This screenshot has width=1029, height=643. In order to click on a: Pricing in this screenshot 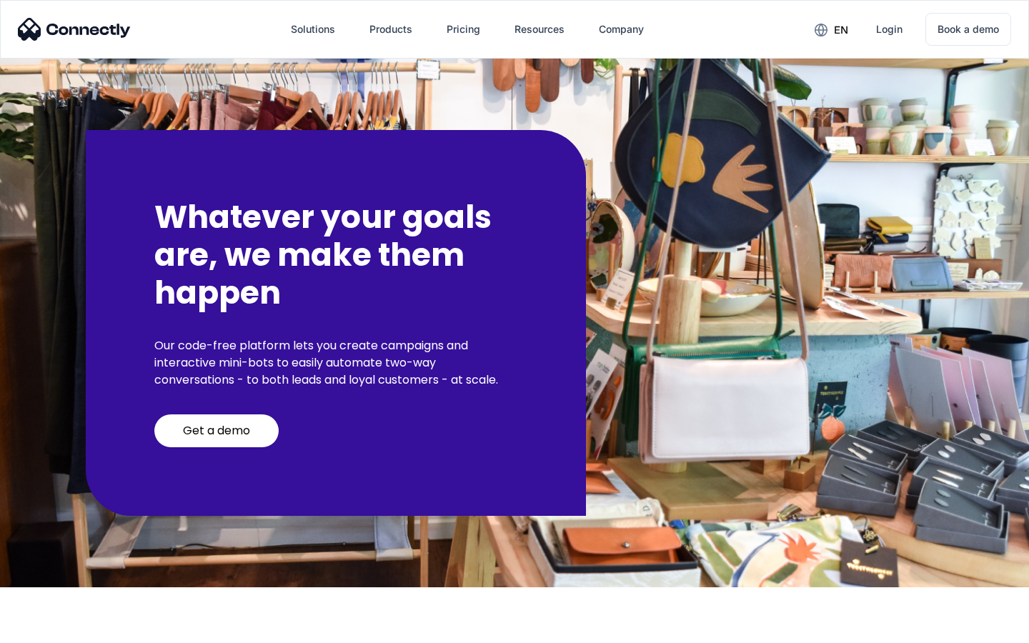, I will do `click(463, 29)`.